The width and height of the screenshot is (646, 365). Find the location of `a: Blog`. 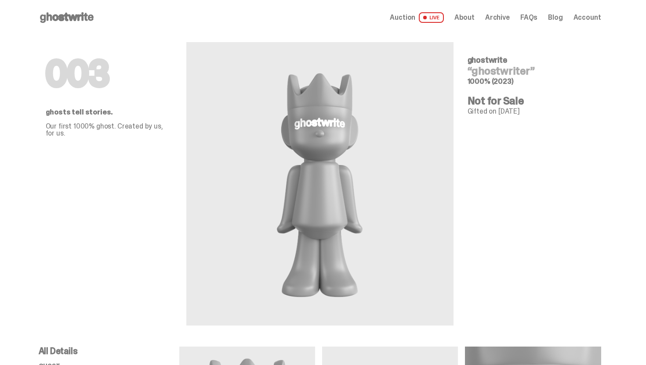

a: Blog is located at coordinates (555, 18).